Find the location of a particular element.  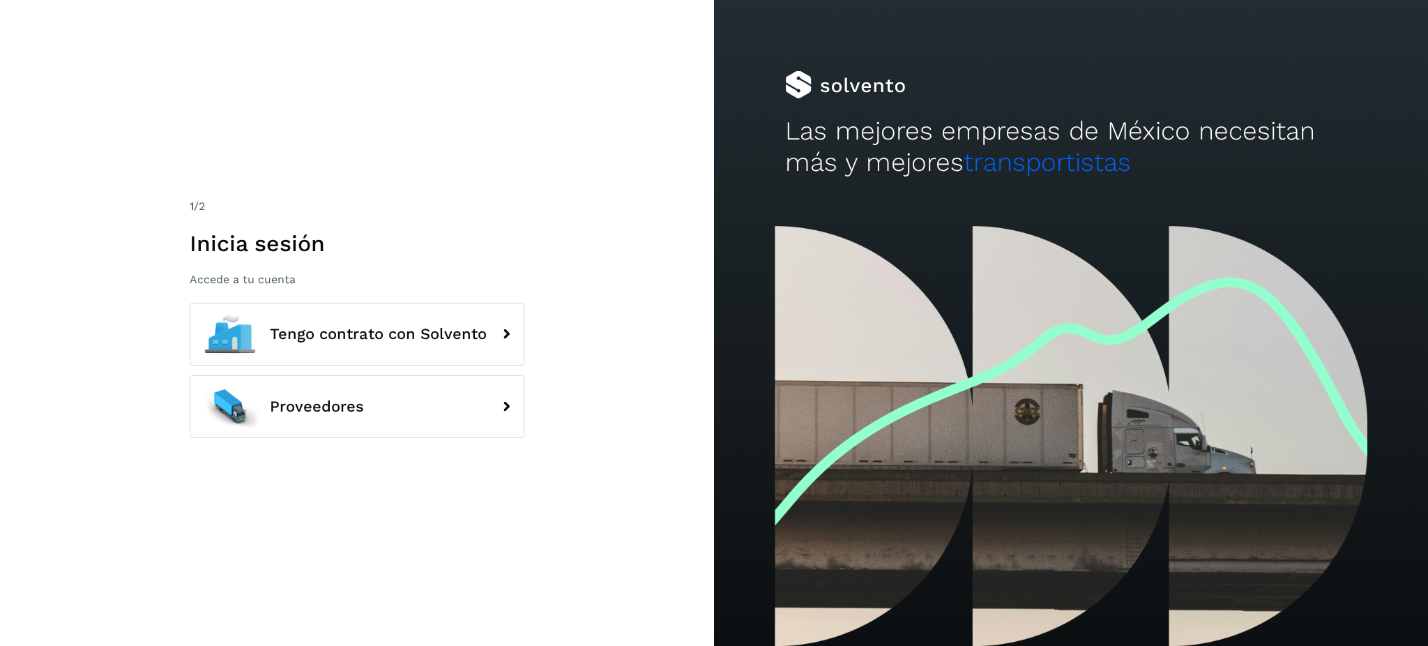

div: /2 is located at coordinates (357, 206).